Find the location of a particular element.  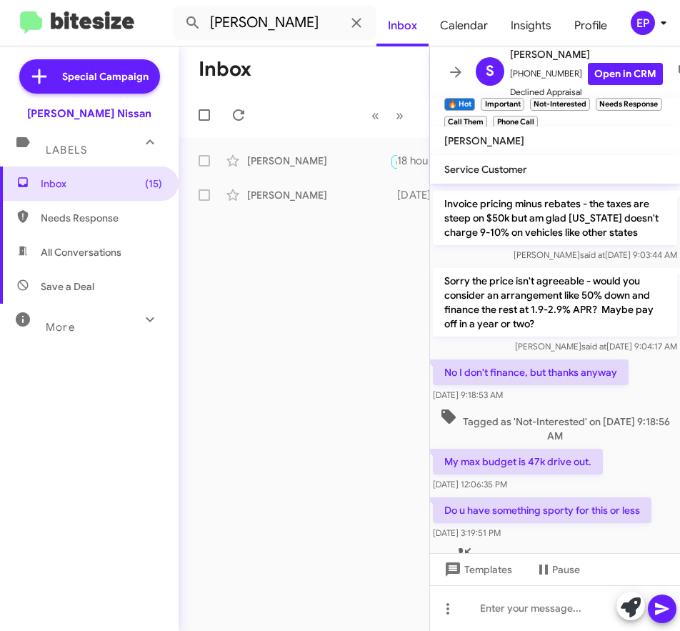

button: Pause is located at coordinates (557, 569).